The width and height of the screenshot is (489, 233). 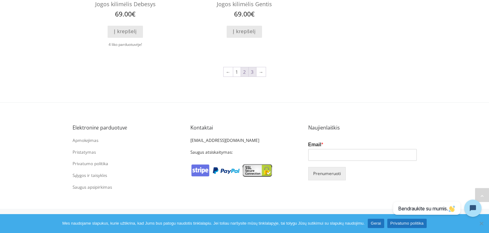 I want to click on p: Saugus atsiskaitymas:, so click(x=239, y=152).